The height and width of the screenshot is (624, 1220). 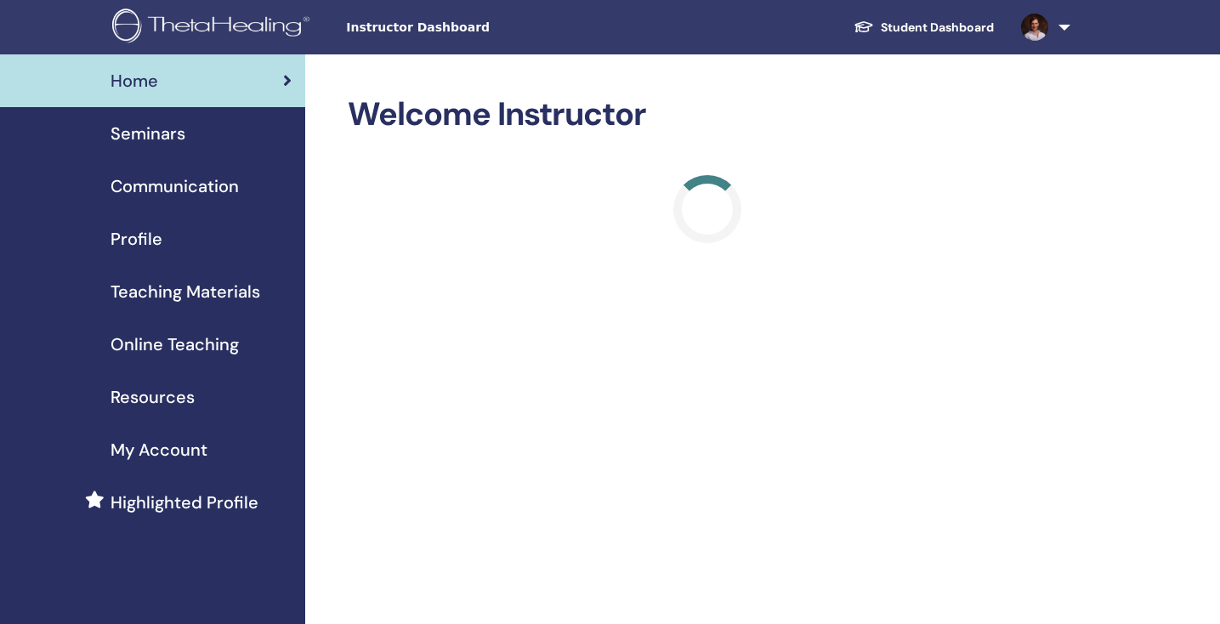 What do you see at coordinates (136, 239) in the screenshot?
I see `span: Profile` at bounding box center [136, 239].